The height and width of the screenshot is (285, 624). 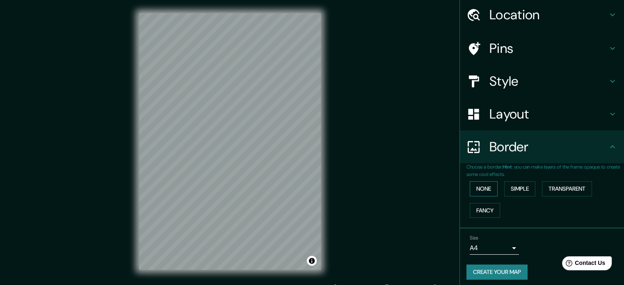 I want to click on h4: Layout, so click(x=549, y=114).